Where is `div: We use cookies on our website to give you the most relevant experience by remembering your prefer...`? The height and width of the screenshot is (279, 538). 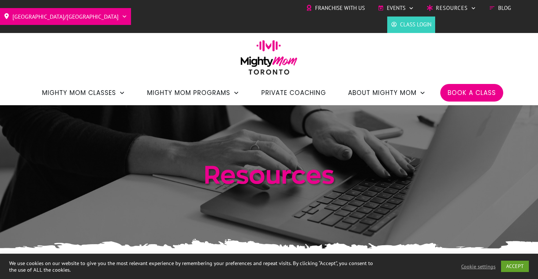
div: We use cookies on our website to give you the most relevant experience by remembering your prefer... is located at coordinates (191, 266).